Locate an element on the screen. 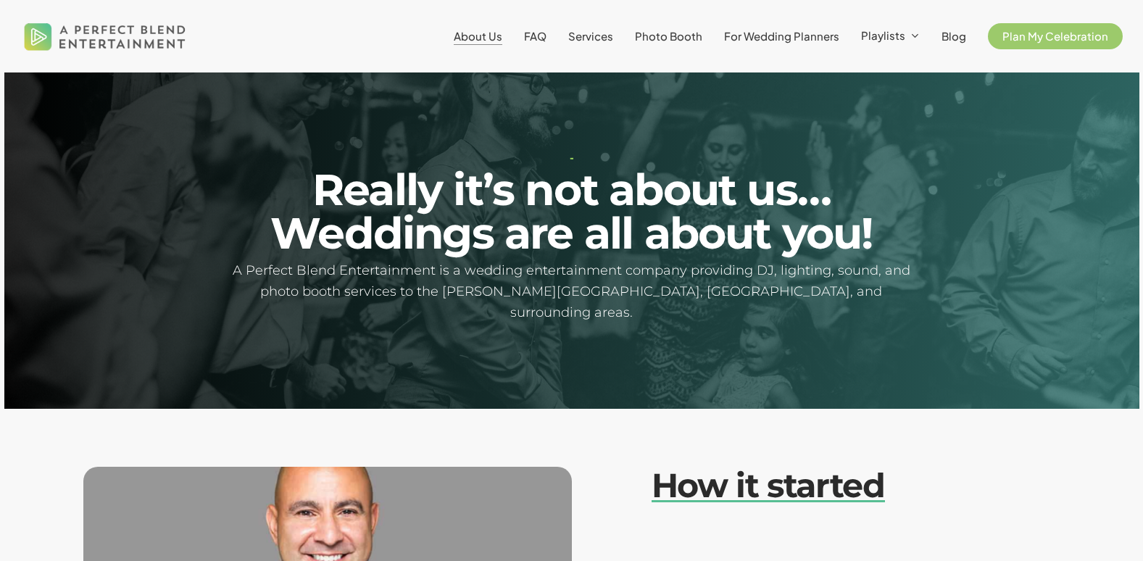 Image resolution: width=1143 pixels, height=561 pixels. a: For Wedding Planners is located at coordinates (781, 36).